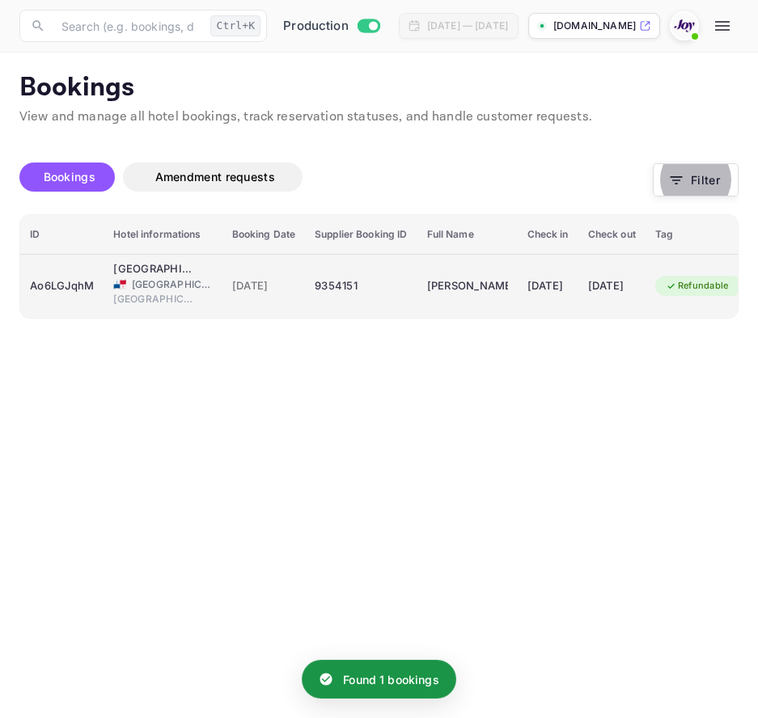 The height and width of the screenshot is (718, 758). I want to click on div: account-settings tabs, so click(336, 177).